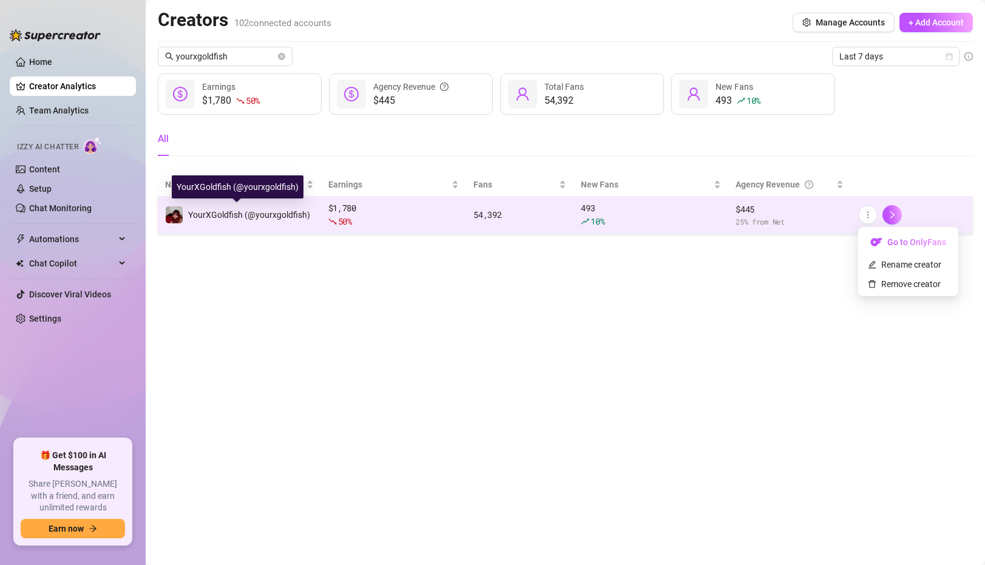  Describe the element at coordinates (55, 35) in the screenshot. I see `img: logo-BBDzfeDw.svg` at that location.